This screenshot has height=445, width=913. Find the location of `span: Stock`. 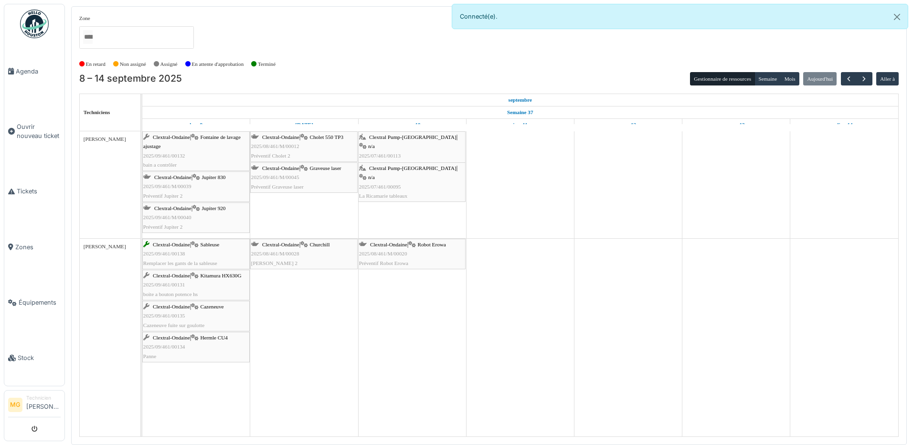

span: Stock is located at coordinates (39, 358).